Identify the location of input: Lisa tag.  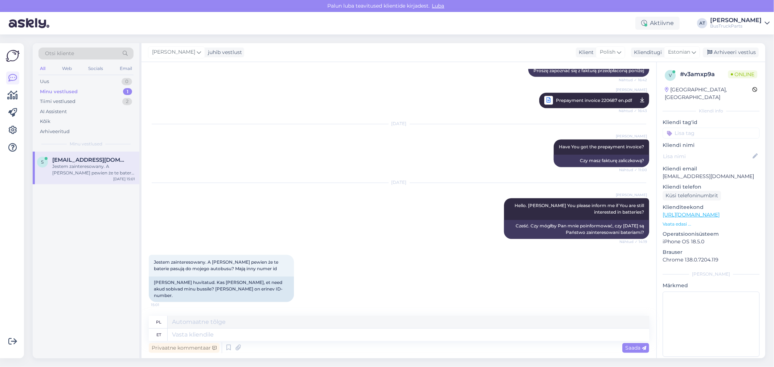
(711, 133).